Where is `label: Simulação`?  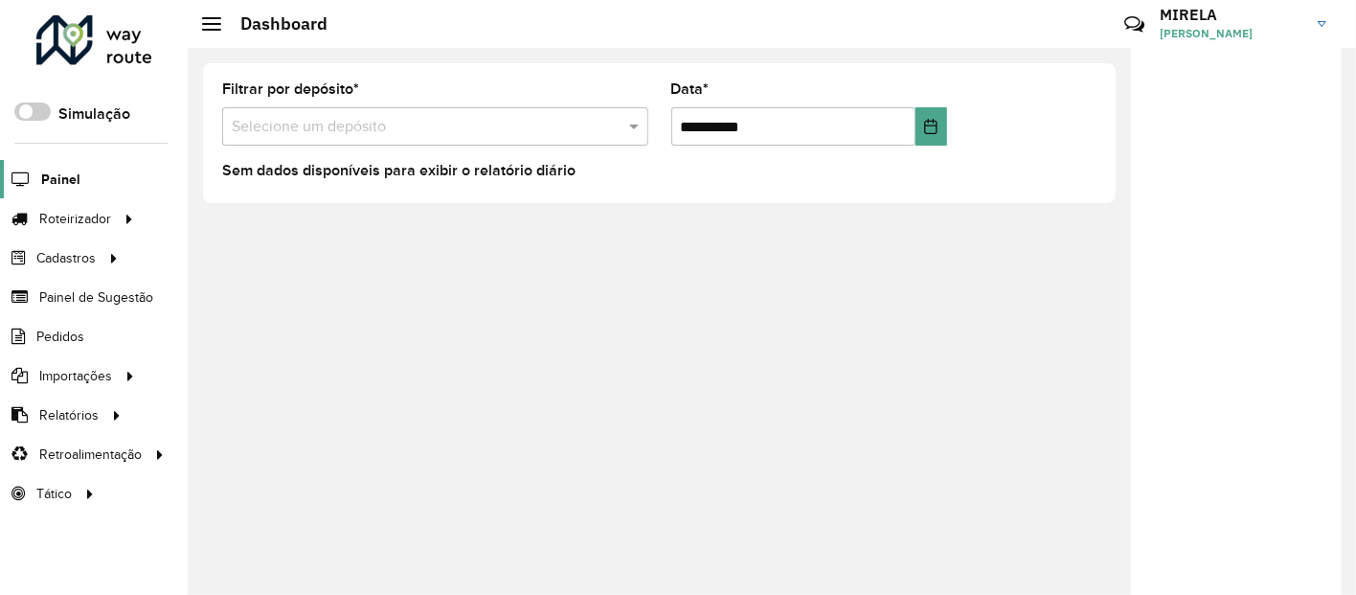
label: Simulação is located at coordinates (94, 114).